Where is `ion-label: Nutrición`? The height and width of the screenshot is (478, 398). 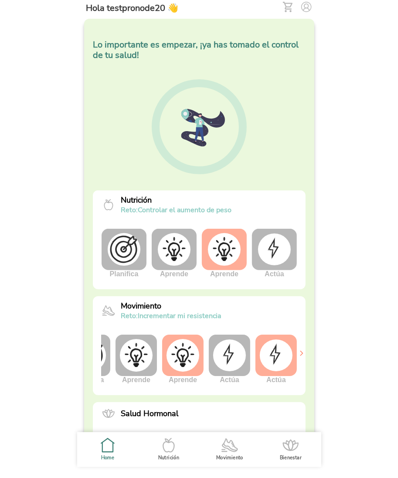 ion-label: Nutrición is located at coordinates (168, 457).